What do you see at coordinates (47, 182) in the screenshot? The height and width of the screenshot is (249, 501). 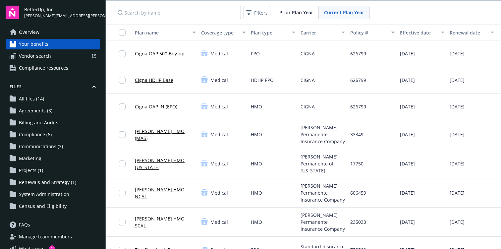 I see `span: Renewals and Strategy (1)` at bounding box center [47, 182].